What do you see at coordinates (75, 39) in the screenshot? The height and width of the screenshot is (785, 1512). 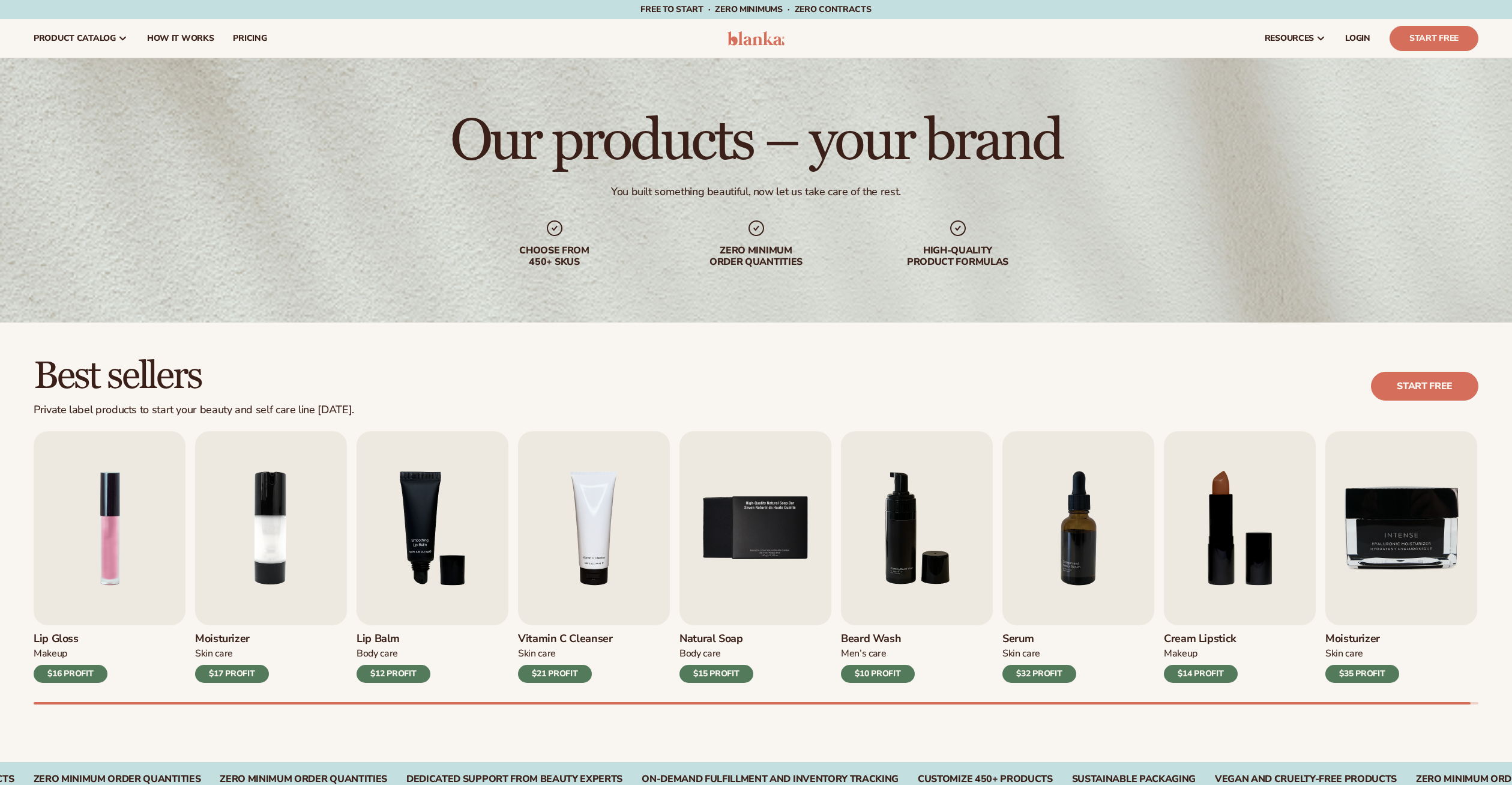 I see `span: product catalog` at bounding box center [75, 39].